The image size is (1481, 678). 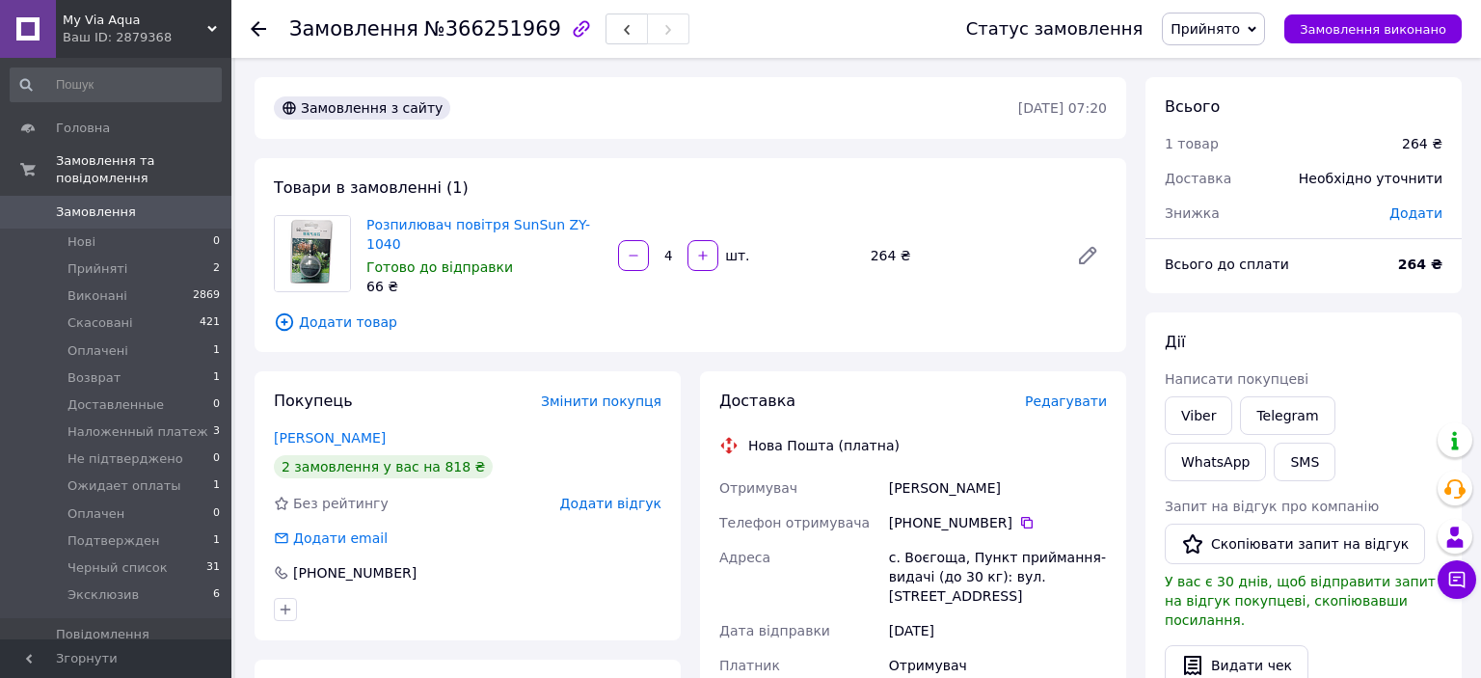 I want to click on span: Знижка, so click(x=1192, y=213).